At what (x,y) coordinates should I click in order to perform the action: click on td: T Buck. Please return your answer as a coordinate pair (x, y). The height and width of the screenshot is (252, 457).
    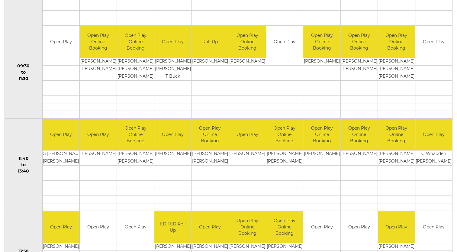
    Looking at the image, I should click on (173, 76).